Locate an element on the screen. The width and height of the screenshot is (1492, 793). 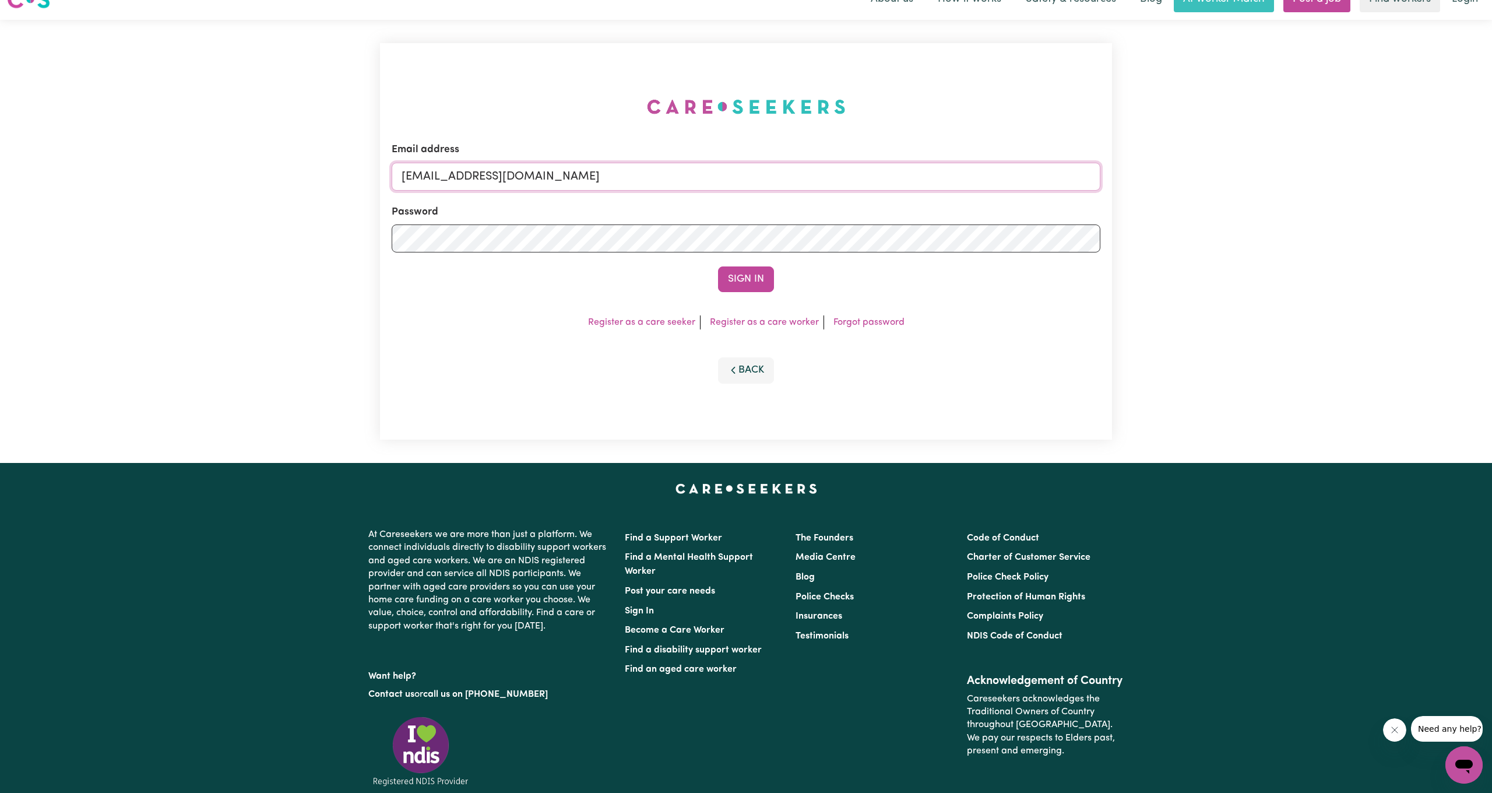
p: At Careseekers we are more than just a platform. We connect individuals directly to disability su... is located at coordinates (490, 580).